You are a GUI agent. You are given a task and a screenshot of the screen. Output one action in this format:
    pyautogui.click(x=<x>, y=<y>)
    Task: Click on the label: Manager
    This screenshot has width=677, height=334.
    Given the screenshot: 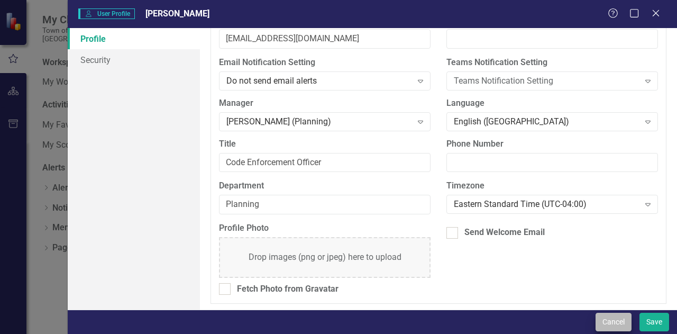 What is the action you would take?
    pyautogui.click(x=325, y=103)
    